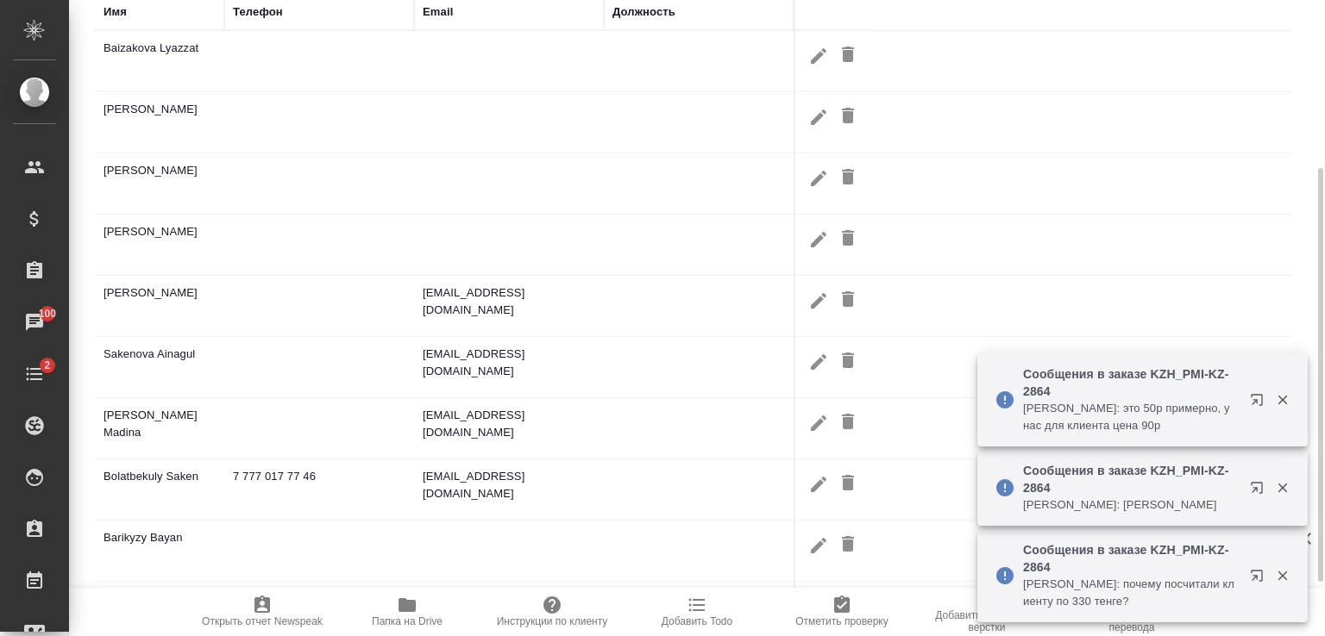 Image resolution: width=1325 pixels, height=636 pixels. What do you see at coordinates (34, 323) in the screenshot?
I see `a: 100` at bounding box center [34, 323].